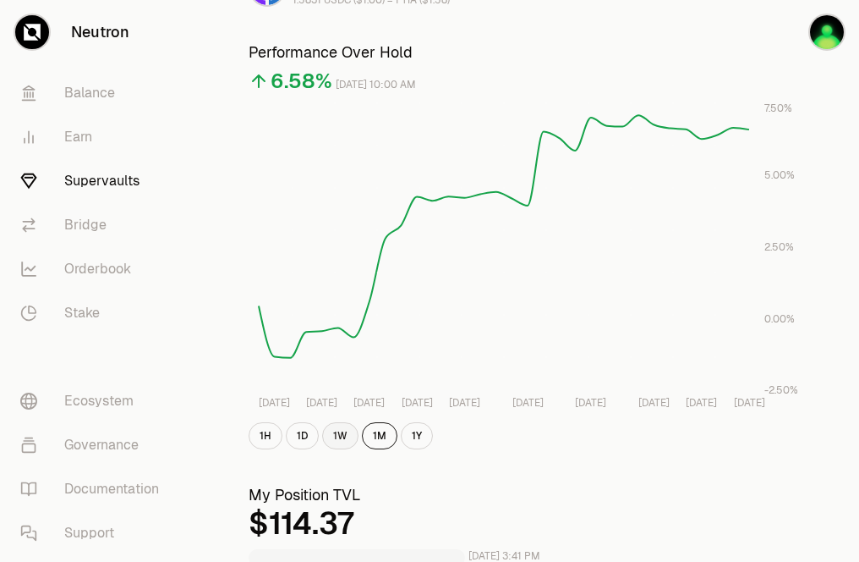  Describe the element at coordinates (95, 137) in the screenshot. I see `a: Earn` at that location.